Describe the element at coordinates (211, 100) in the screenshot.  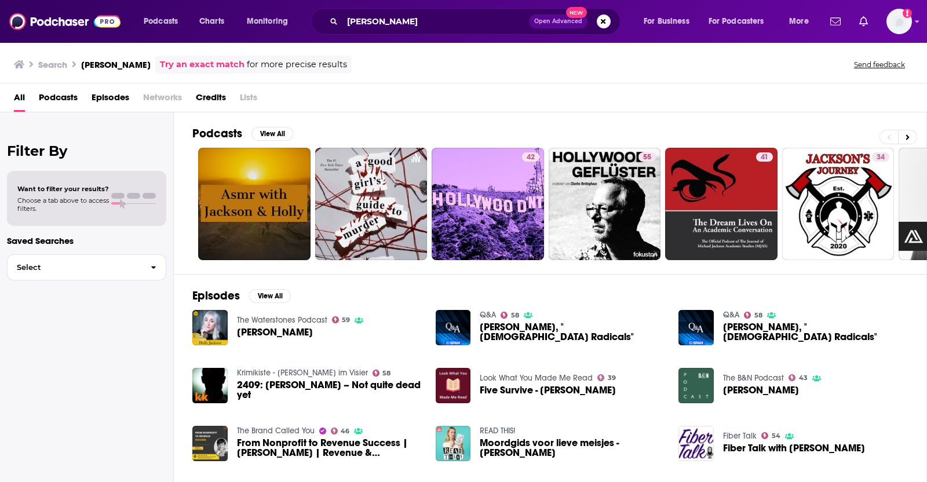
I see `a: Credits` at that location.